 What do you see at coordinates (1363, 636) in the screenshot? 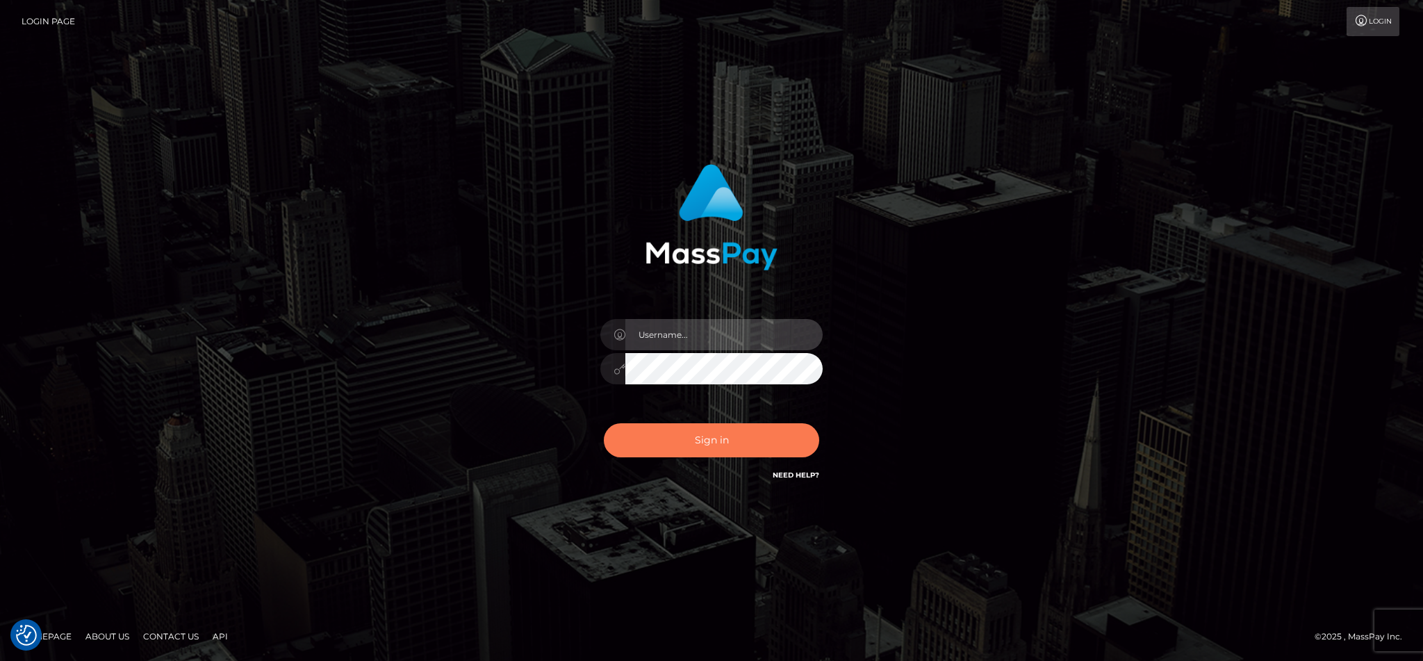
I see `div: © 2025 , MassPay Inc.` at bounding box center [1363, 636].